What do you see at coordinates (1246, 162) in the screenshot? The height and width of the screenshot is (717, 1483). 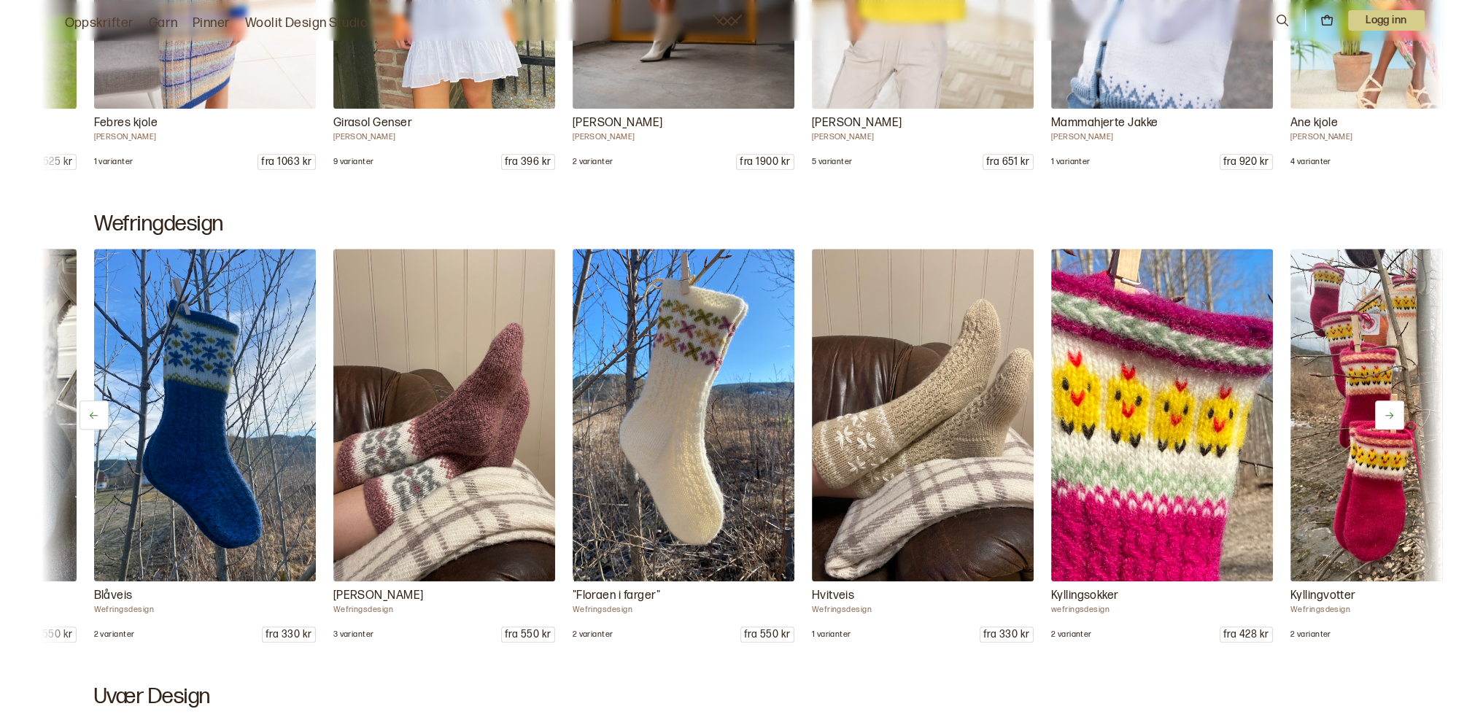 I see `p: fra 920 kr` at bounding box center [1246, 162].